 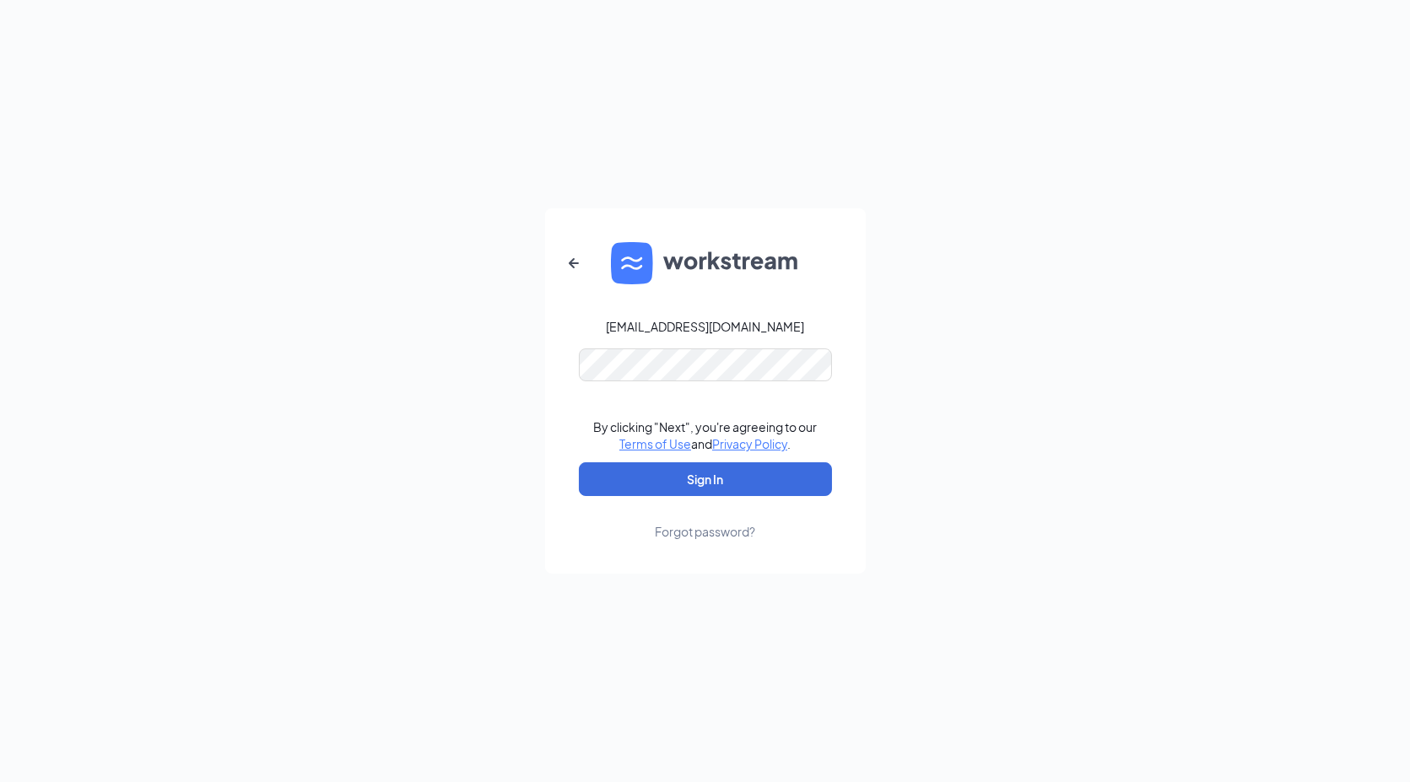 What do you see at coordinates (749, 444) in the screenshot?
I see `a: Privacy Policy` at bounding box center [749, 444].